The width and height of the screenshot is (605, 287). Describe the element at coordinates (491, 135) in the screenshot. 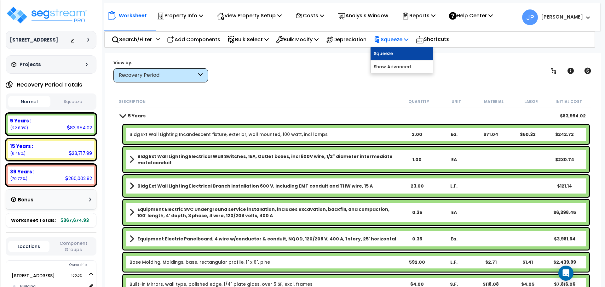

I see `div: $71.04` at that location.